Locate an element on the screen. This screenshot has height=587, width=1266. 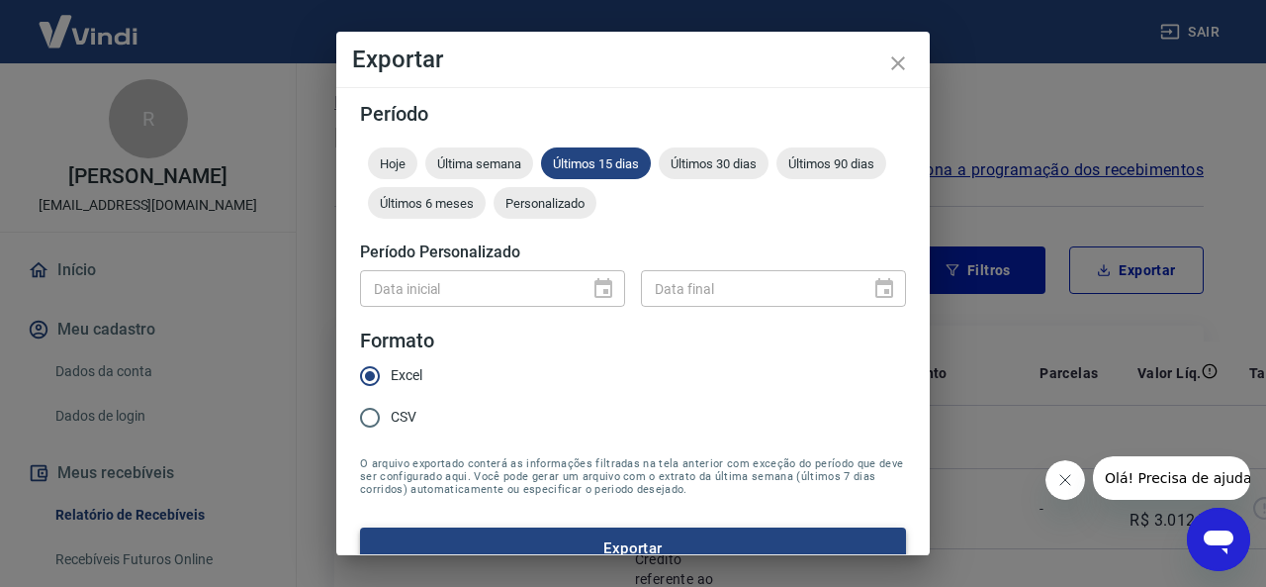
span: Hoje is located at coordinates (393, 163).